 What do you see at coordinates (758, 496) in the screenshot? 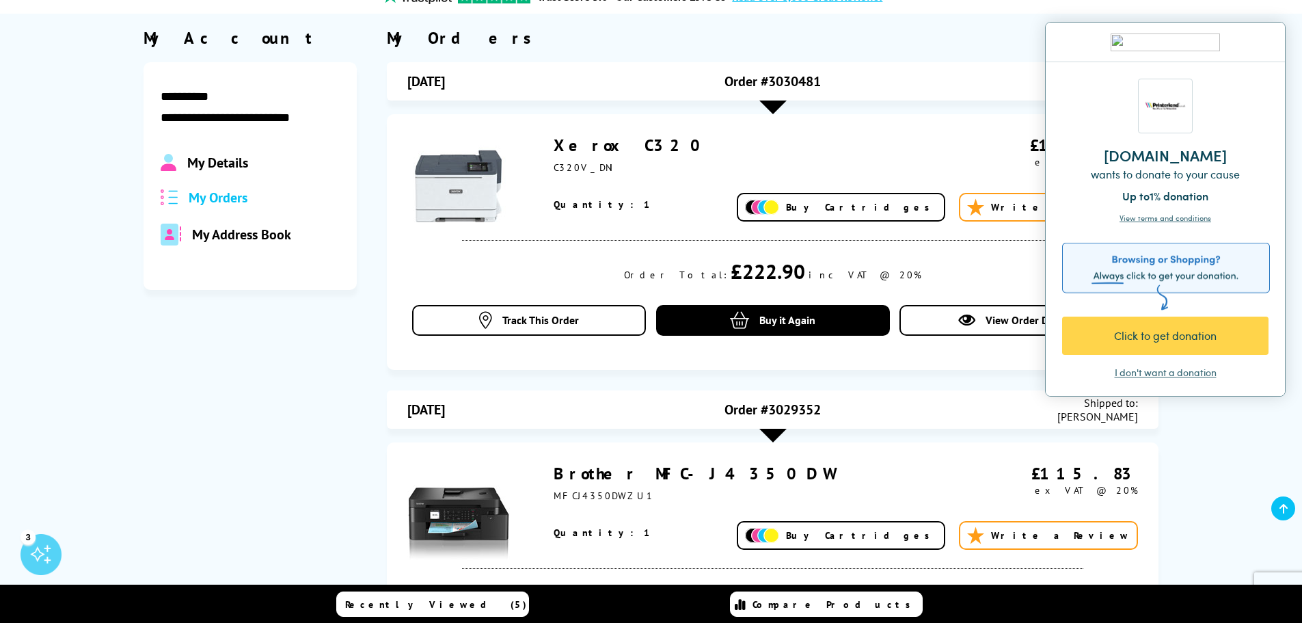
I see `div: MFCJ4350DWZU1` at bounding box center [758, 496].